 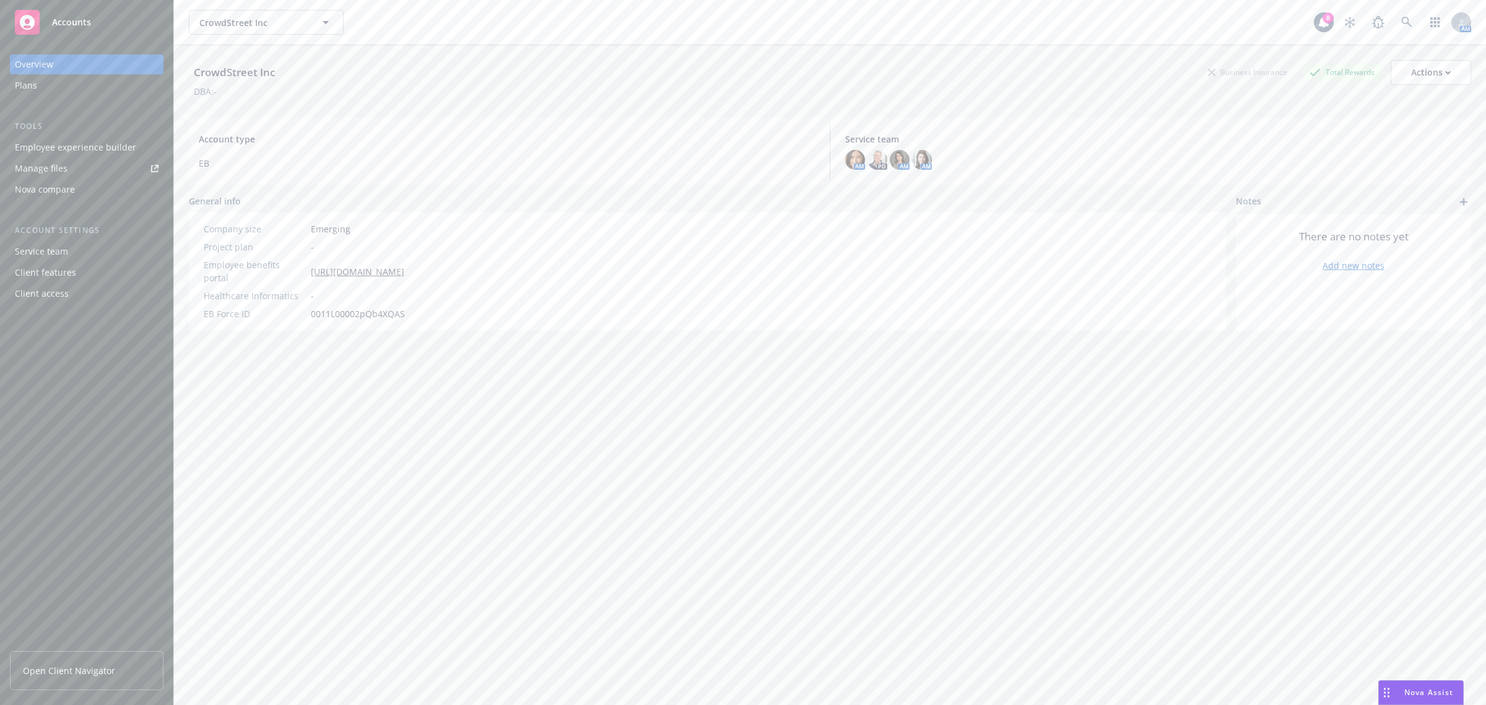 What do you see at coordinates (69, 670) in the screenshot?
I see `span: Open Client Navigator` at bounding box center [69, 670].